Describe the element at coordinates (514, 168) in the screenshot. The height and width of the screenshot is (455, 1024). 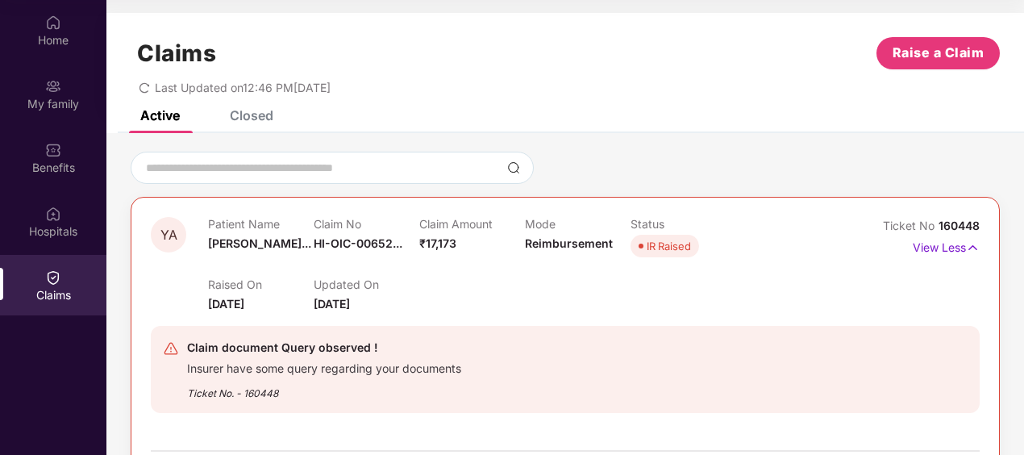
I see `img: svg+xml;base64,PHN2ZyBpZD0iU2VhcmNoLTMyeDMyIiB4bWxucz0iaHR0cDovL3d3dy53My5vcmcvMjAwMC9zdmciIHdpZH...` at that location.